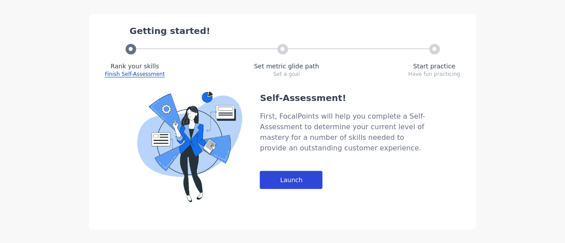  I want to click on div: Set metric glide path, so click(286, 66).